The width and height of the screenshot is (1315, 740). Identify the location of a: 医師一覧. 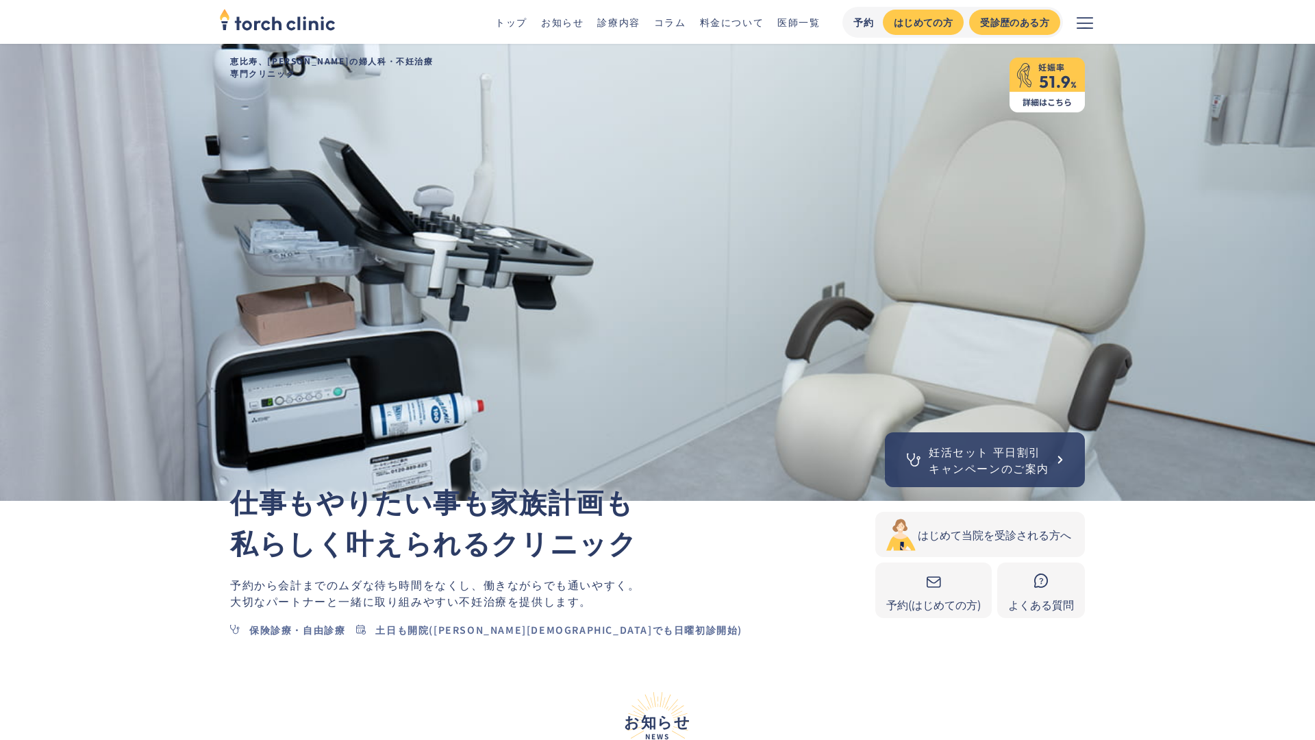
(799, 22).